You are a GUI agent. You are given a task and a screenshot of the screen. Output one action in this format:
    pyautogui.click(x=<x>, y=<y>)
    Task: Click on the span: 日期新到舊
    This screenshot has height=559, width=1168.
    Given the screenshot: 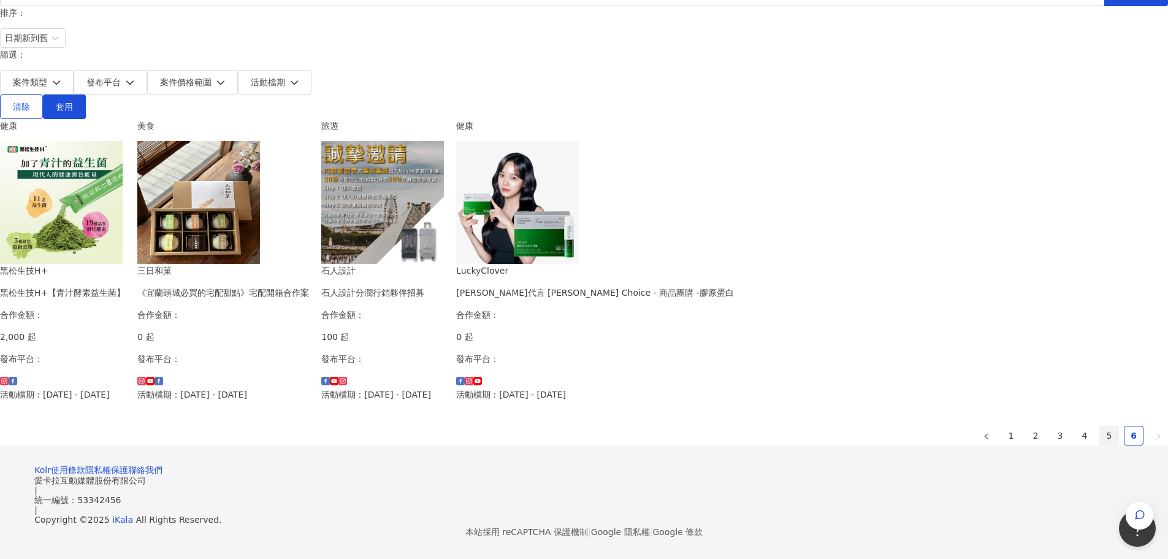 What is the action you would take?
    pyautogui.click(x=32, y=38)
    